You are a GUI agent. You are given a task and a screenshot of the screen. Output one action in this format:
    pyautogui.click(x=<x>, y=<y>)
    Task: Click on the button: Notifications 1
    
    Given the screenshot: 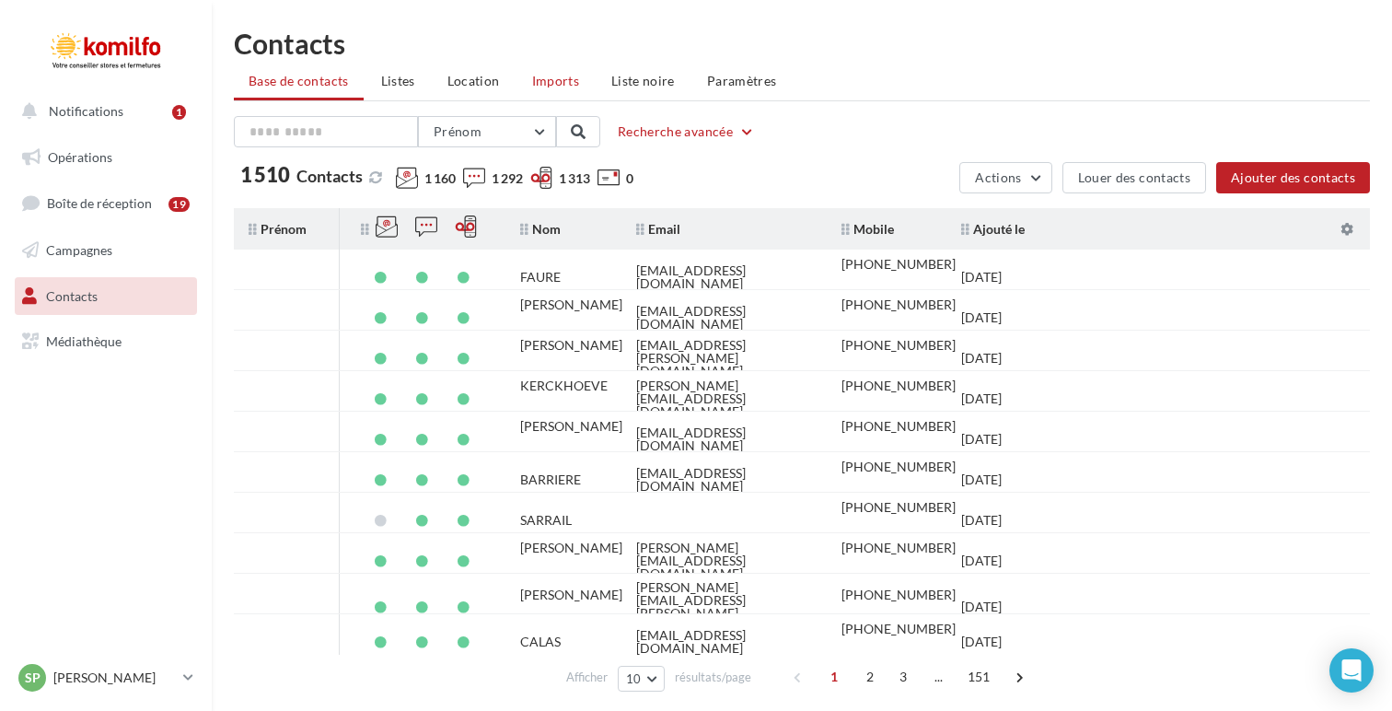 What is the action you would take?
    pyautogui.click(x=102, y=111)
    